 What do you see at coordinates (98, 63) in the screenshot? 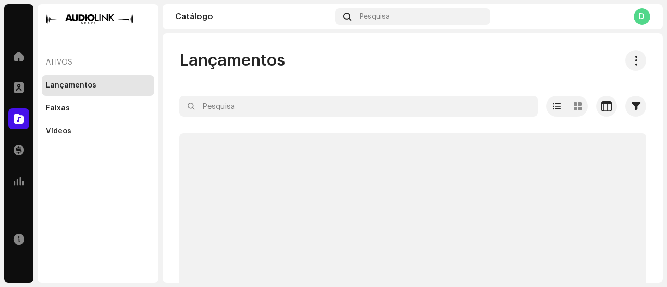
I see `div: Ativos` at bounding box center [98, 63].